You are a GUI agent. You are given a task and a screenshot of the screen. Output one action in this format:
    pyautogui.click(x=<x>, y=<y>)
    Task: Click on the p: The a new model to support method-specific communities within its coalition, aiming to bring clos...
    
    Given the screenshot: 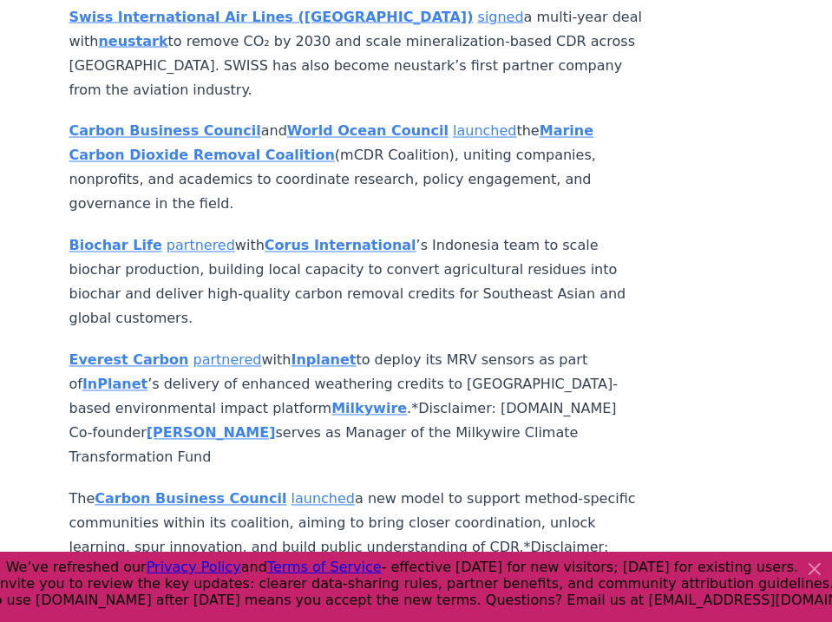 What is the action you would take?
    pyautogui.click(x=356, y=548)
    